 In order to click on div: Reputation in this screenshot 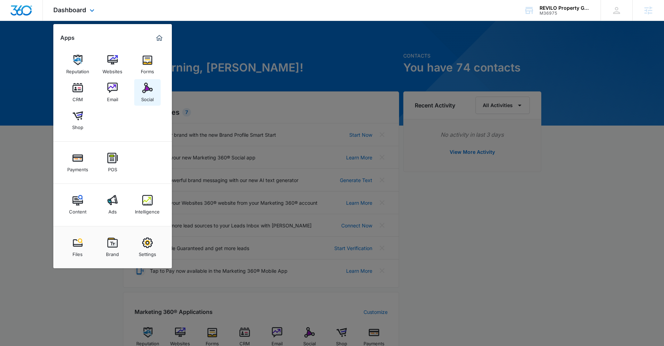, I will do `click(78, 70)`.